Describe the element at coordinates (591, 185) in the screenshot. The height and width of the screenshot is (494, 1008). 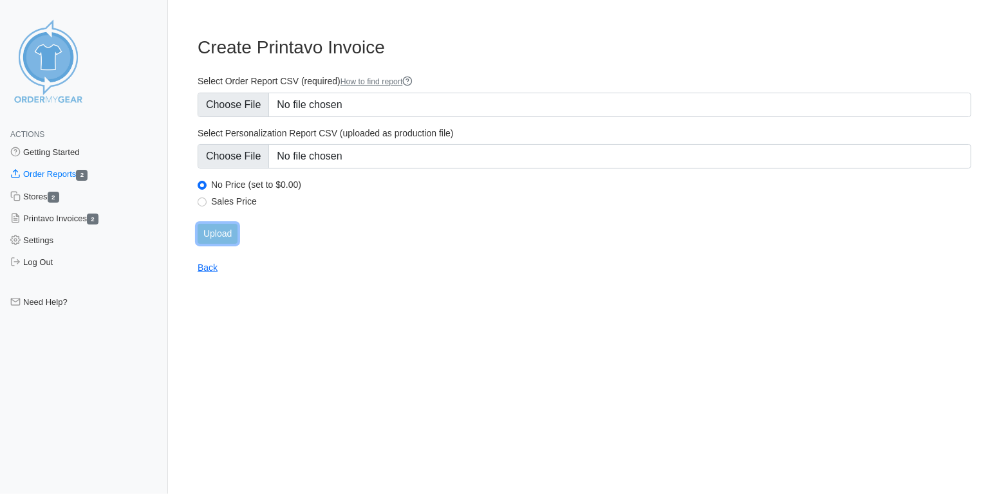
I see `label: No Price (set to $0.00)` at that location.